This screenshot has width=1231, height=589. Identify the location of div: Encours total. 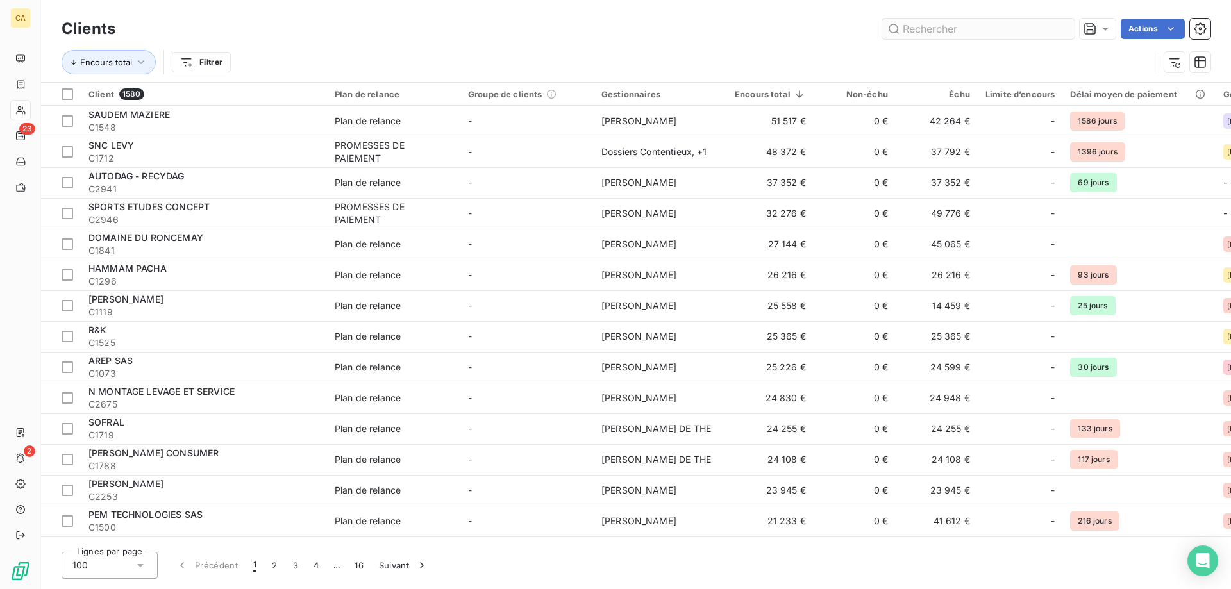
(770, 94).